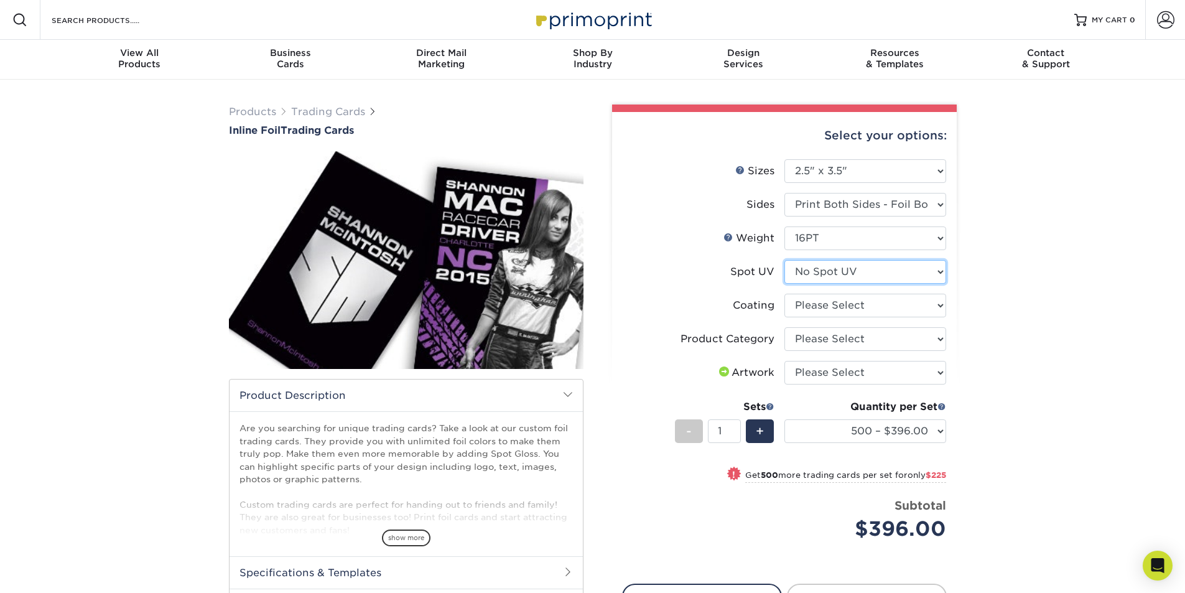  I want to click on span: Business, so click(290, 53).